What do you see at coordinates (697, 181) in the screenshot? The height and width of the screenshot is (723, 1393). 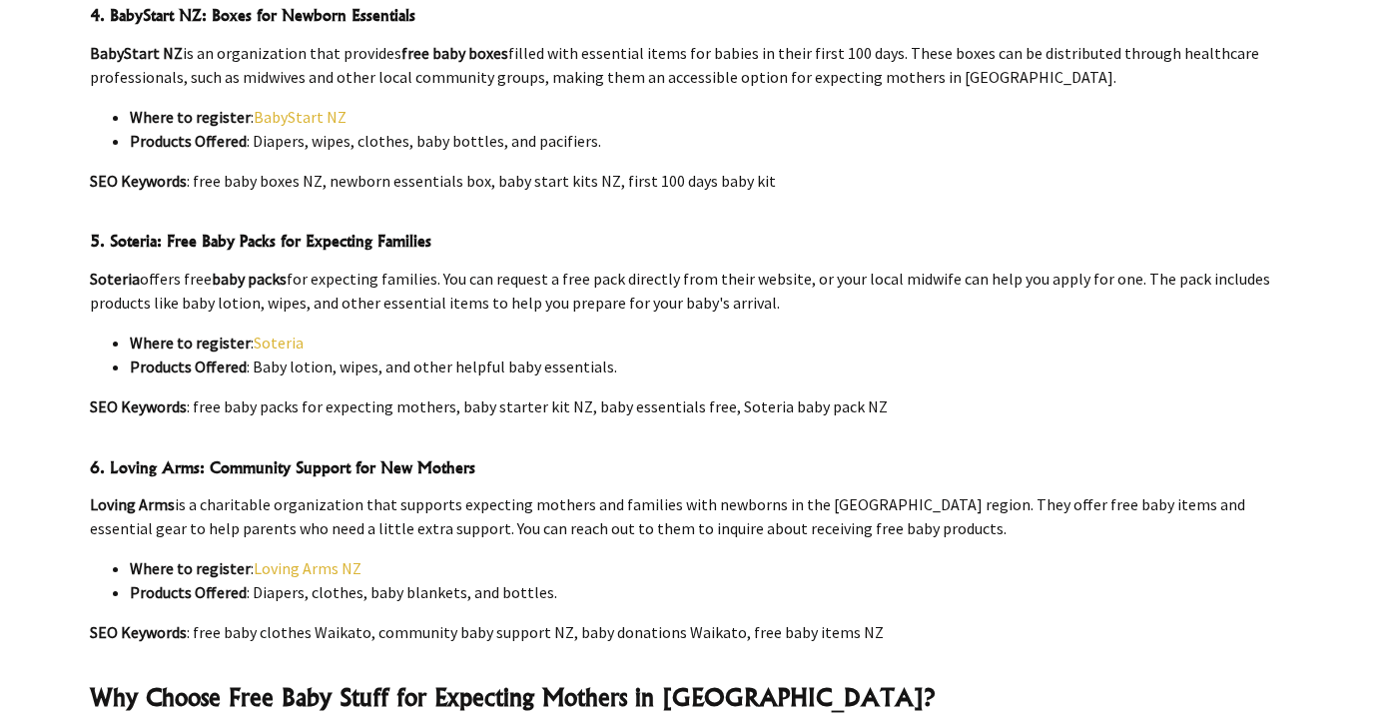 I see `p: : free baby boxes NZ, newborn essentials box, baby start kits NZ, first 100 days baby kit` at bounding box center [697, 181].